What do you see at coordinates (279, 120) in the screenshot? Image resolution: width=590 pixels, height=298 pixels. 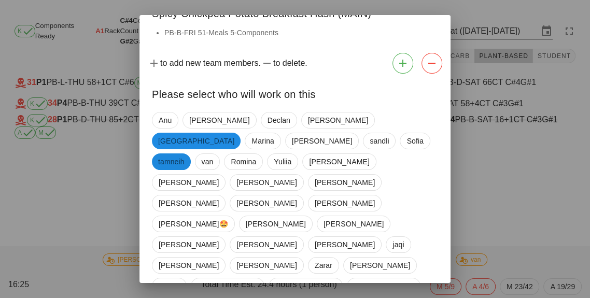 I see `span: Declan` at bounding box center [279, 120].